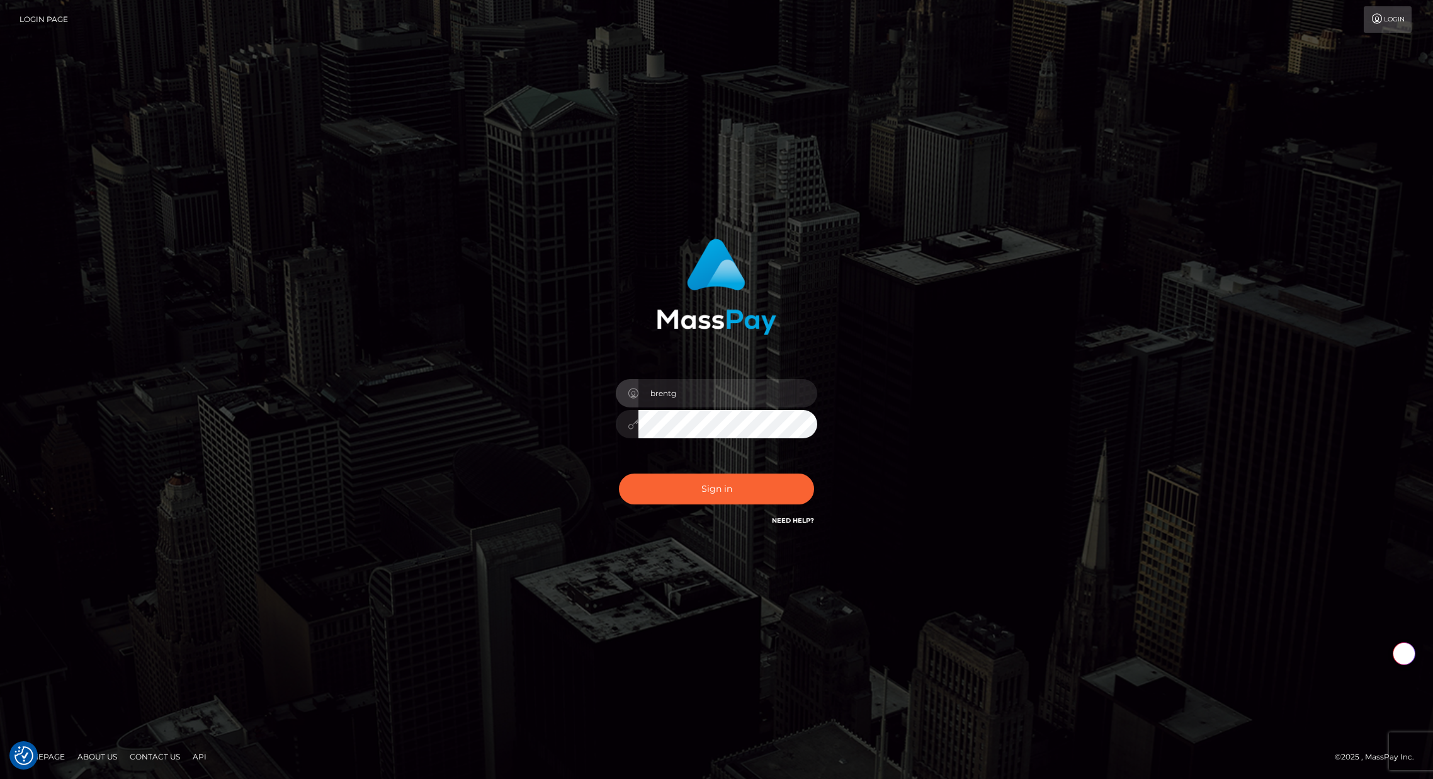  Describe the element at coordinates (200, 756) in the screenshot. I see `a: API` at that location.